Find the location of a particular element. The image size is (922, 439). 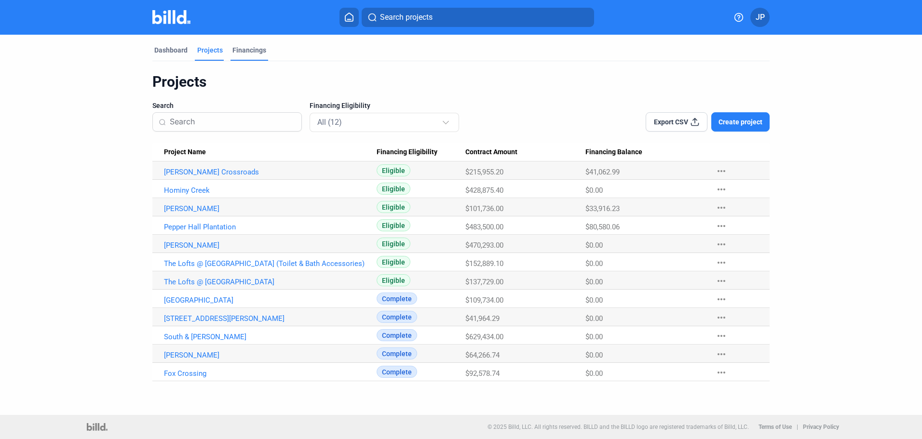

span: $64,266.74 is located at coordinates (482, 355).